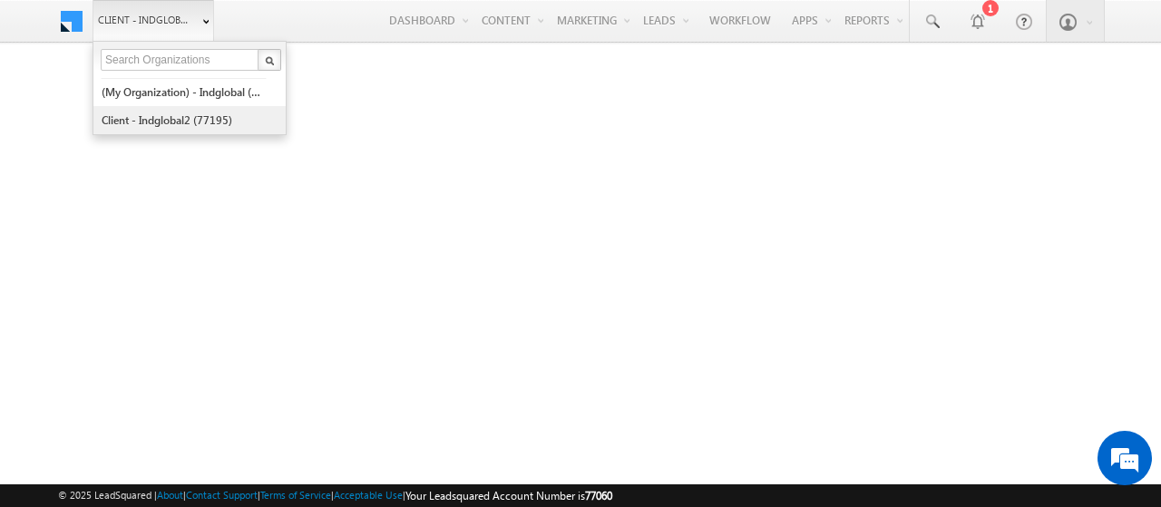 This screenshot has width=1161, height=507. Describe the element at coordinates (269, 61) in the screenshot. I see `img: Search` at that location.